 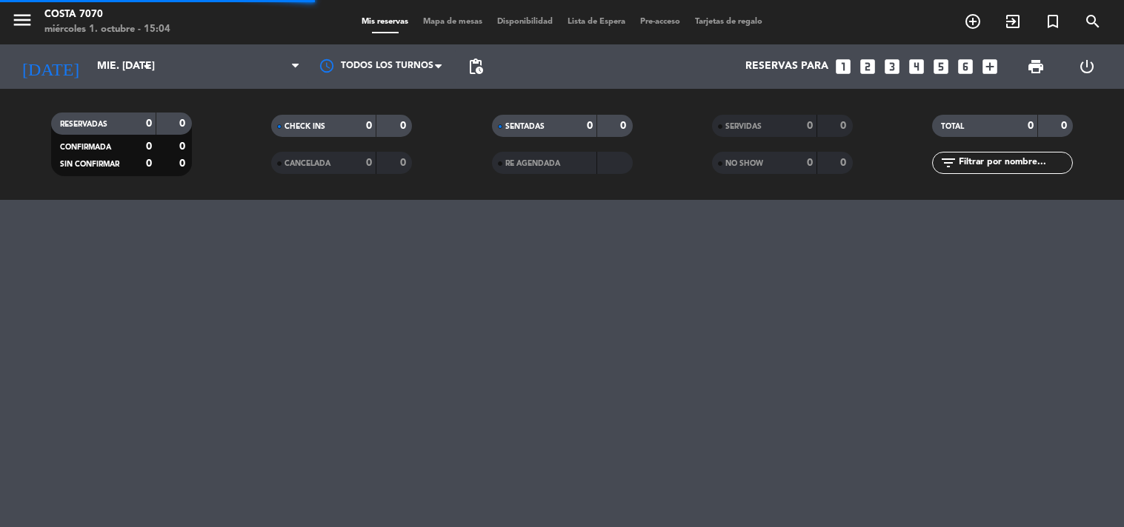 I want to click on span: Lista de Espera, so click(x=596, y=21).